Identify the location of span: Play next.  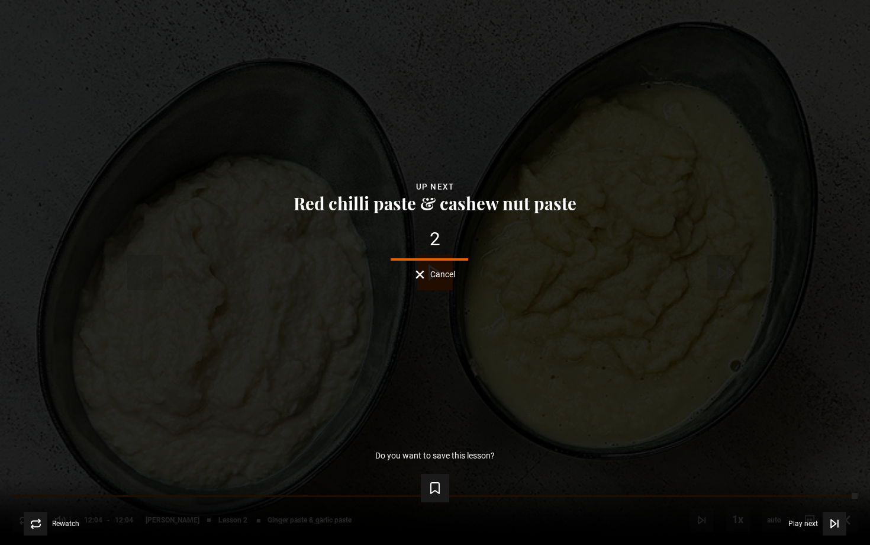
(803, 523).